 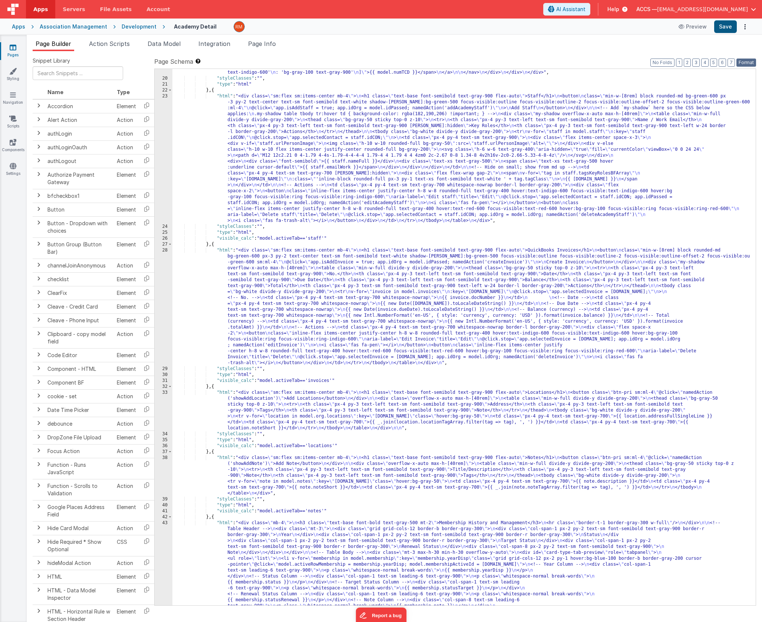 I want to click on div: 38, so click(x=163, y=476).